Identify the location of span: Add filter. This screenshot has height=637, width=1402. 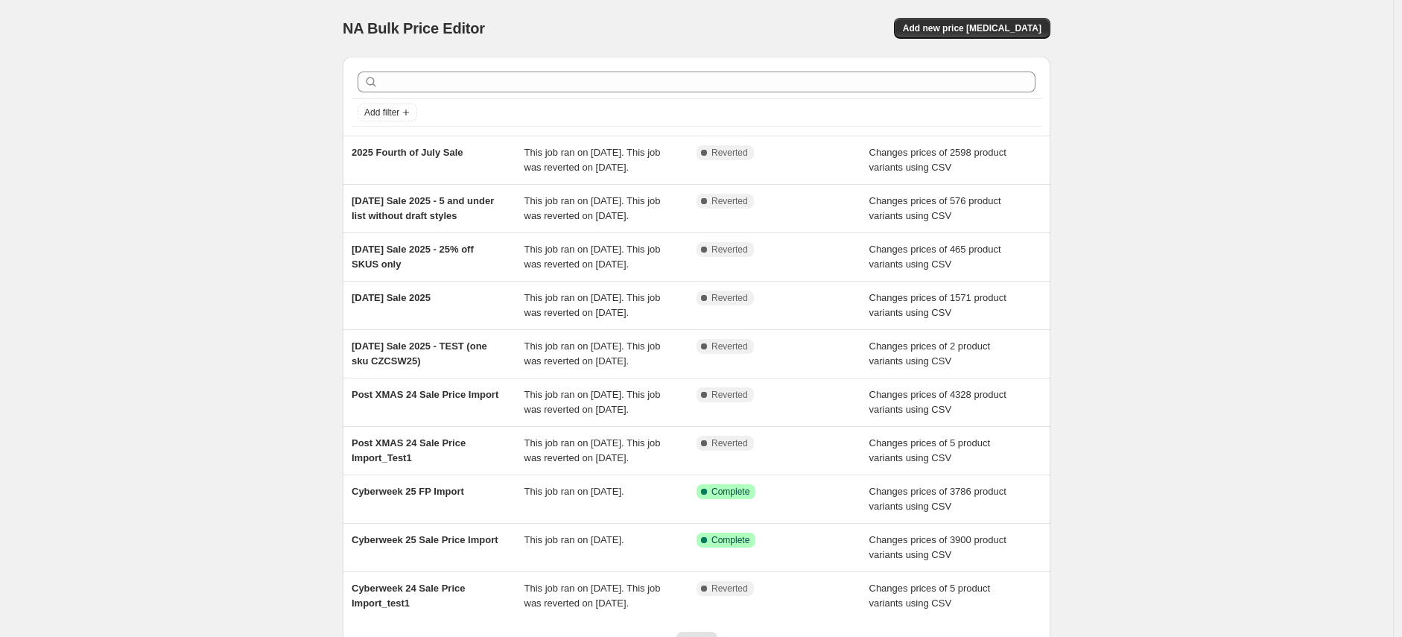
(381, 113).